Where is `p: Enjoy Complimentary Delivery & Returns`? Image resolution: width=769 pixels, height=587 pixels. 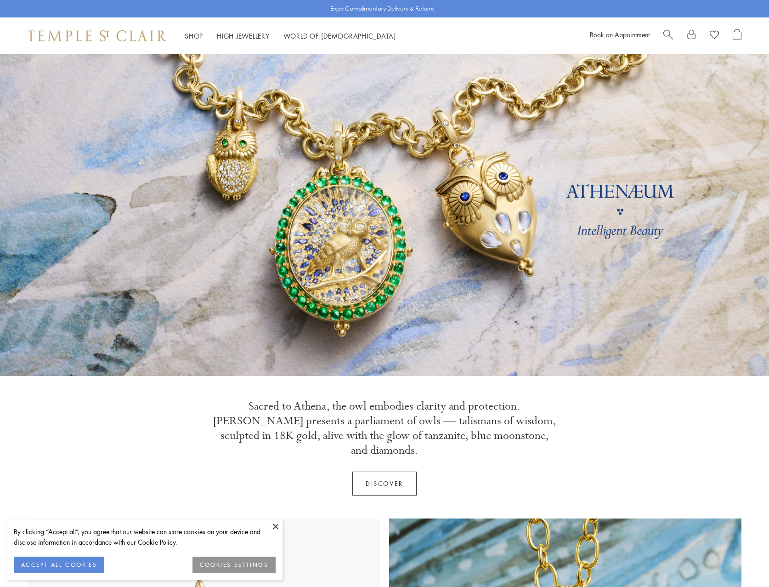 p: Enjoy Complimentary Delivery & Returns is located at coordinates (382, 9).